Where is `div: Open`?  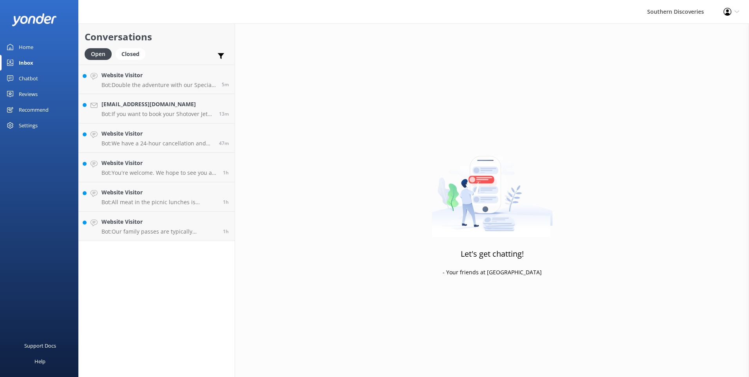
div: Open is located at coordinates (98, 54).